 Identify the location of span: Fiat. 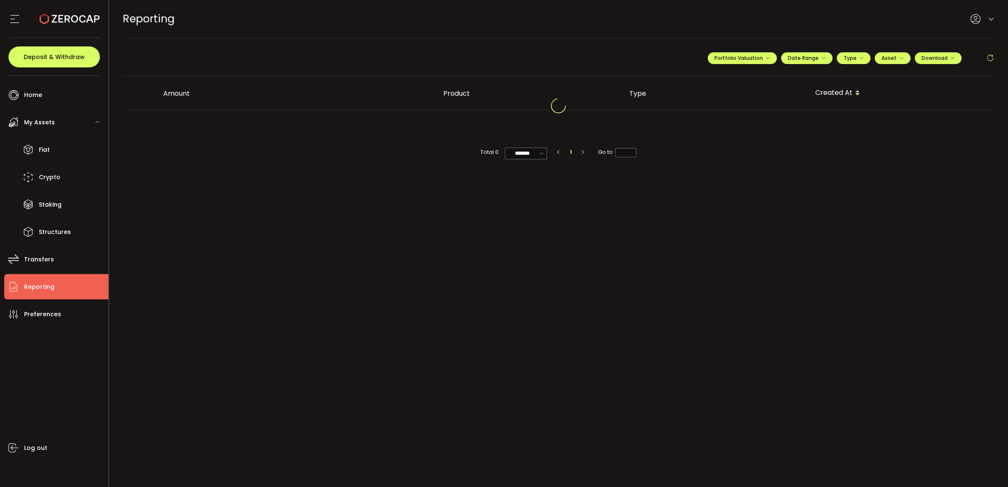
(44, 150).